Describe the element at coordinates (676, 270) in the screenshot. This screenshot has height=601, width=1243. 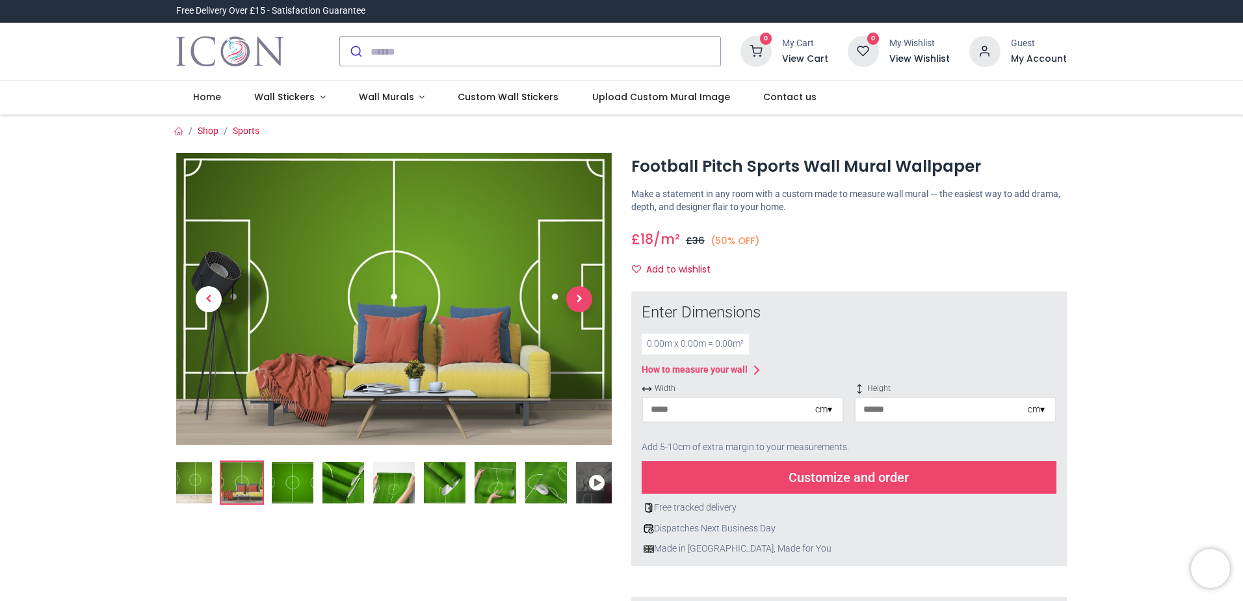
I see `button: Add to wishlistAdd to wishlist` at that location.